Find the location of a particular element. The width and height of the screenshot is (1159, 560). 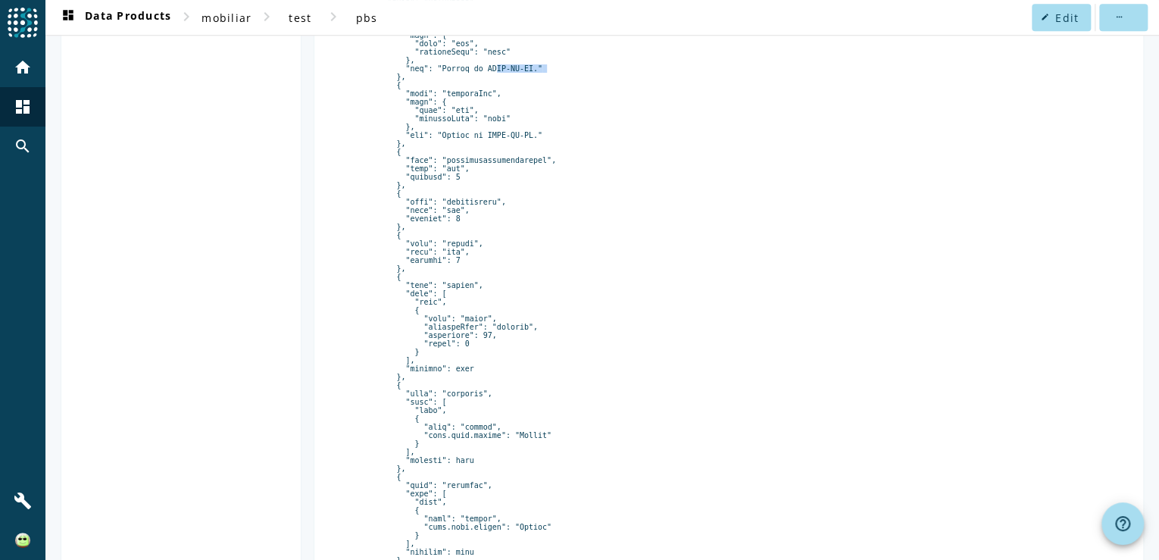

button: test is located at coordinates (300, 17).